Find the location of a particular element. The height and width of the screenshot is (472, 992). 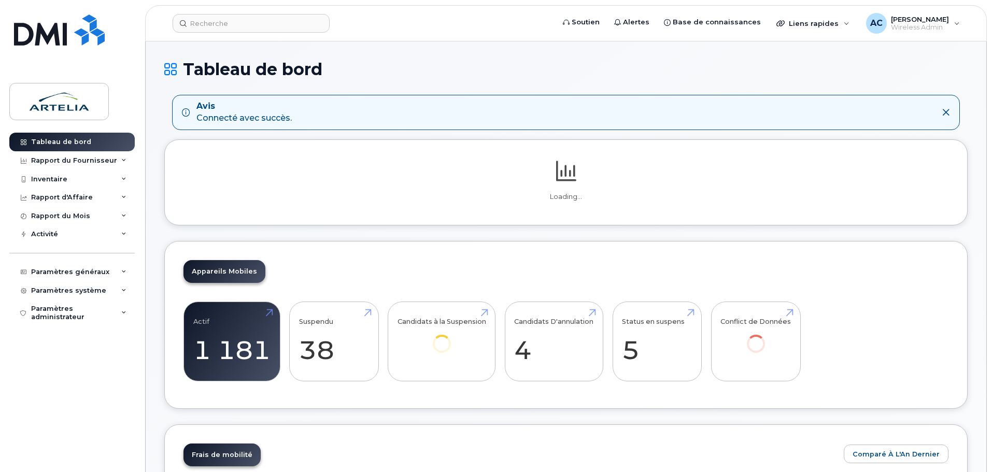

a: Candidats D'annulation 4 is located at coordinates (554, 342).